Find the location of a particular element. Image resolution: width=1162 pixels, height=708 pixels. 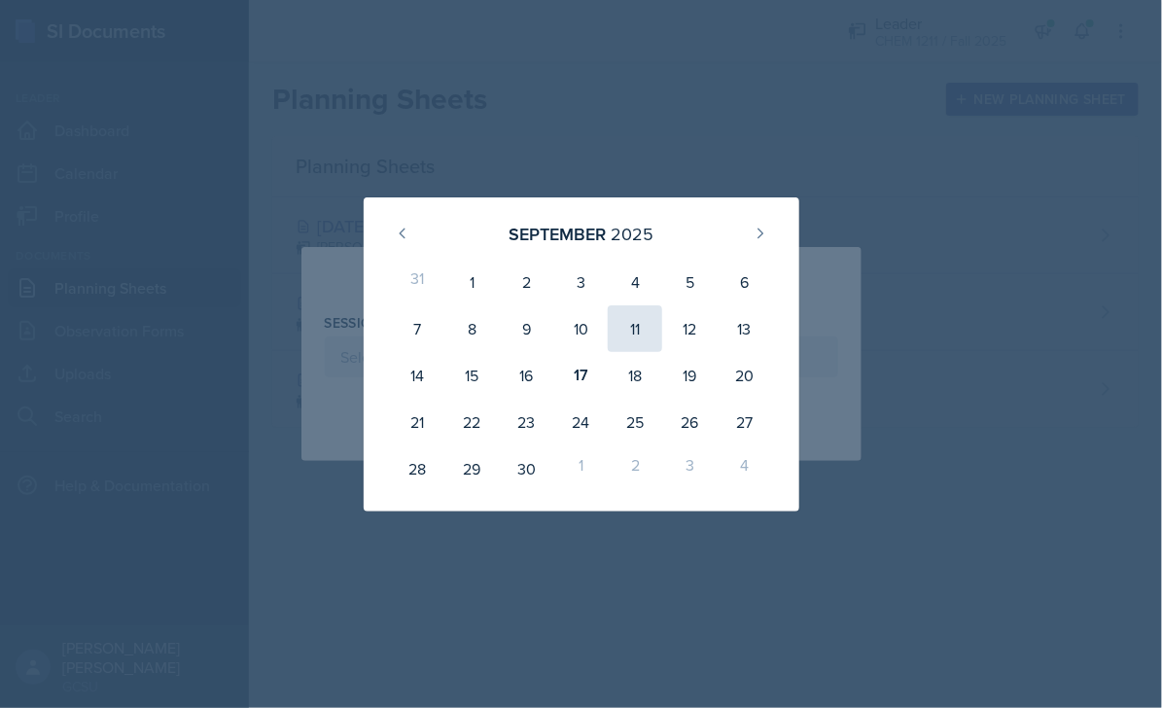

div: 7 is located at coordinates (418, 329).